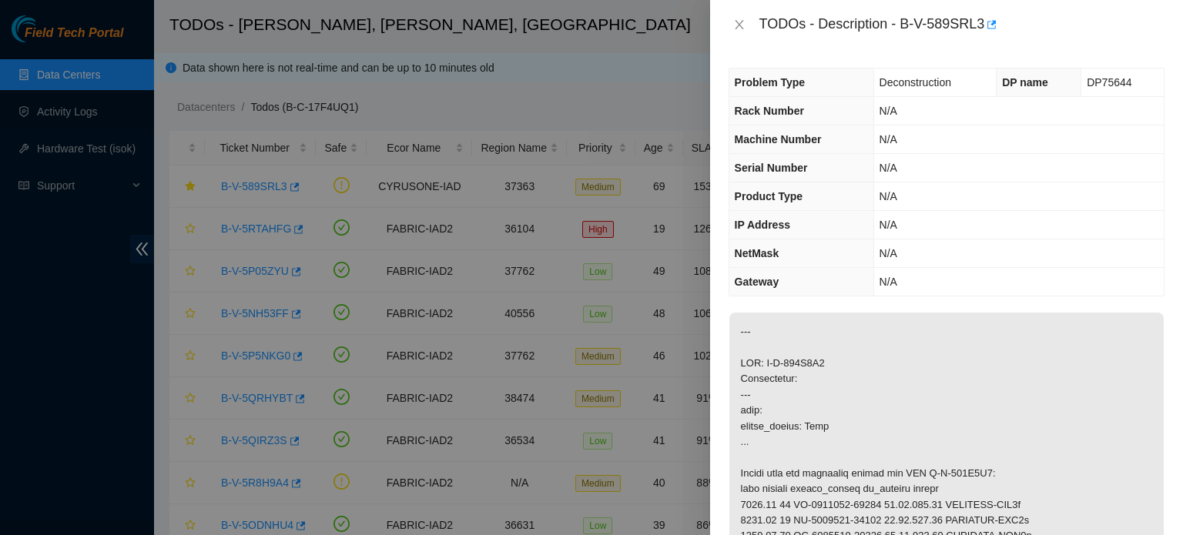 Image resolution: width=1183 pixels, height=535 pixels. What do you see at coordinates (915, 82) in the screenshot?
I see `span: Deconstruction` at bounding box center [915, 82].